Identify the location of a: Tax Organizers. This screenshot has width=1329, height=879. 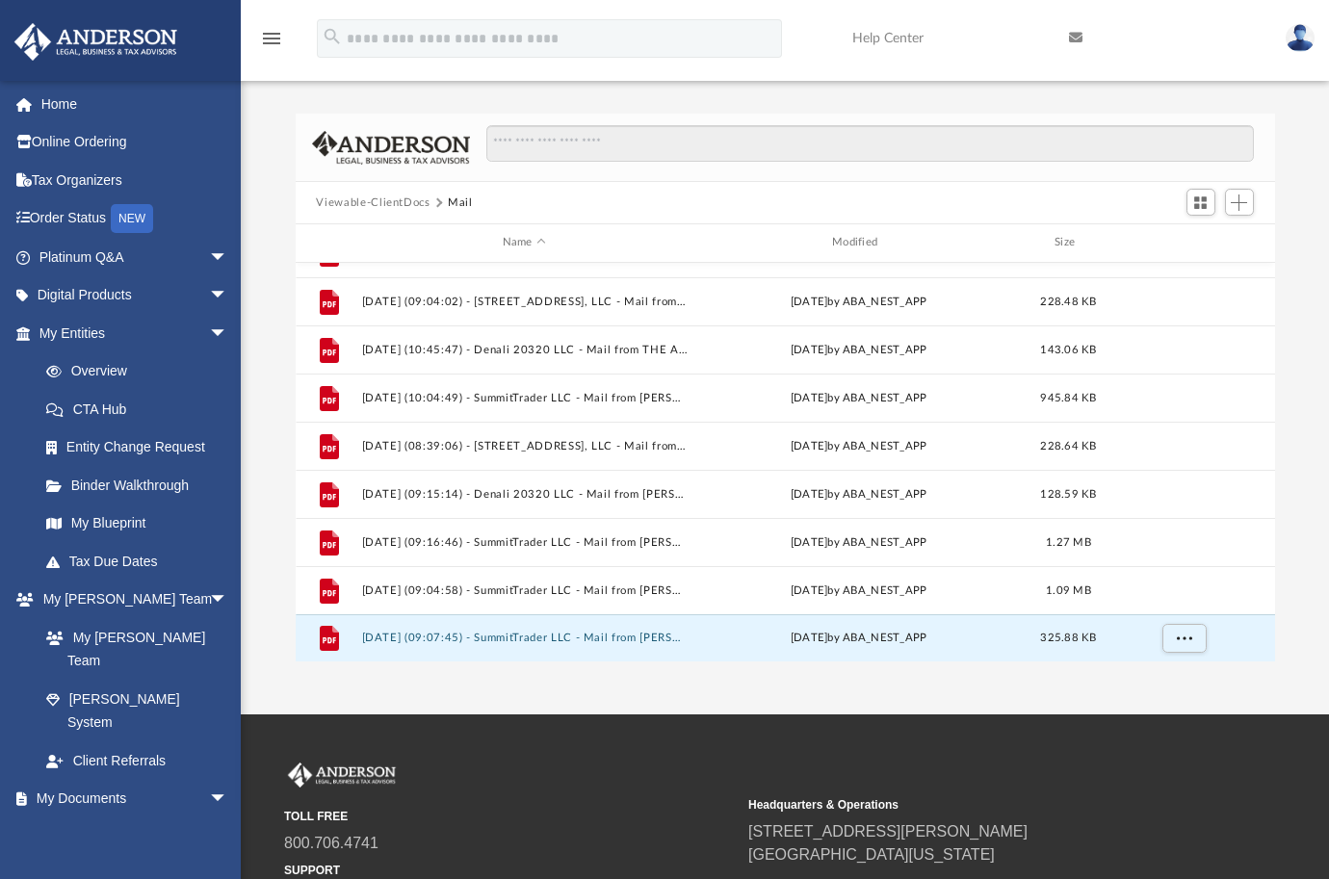
(135, 180).